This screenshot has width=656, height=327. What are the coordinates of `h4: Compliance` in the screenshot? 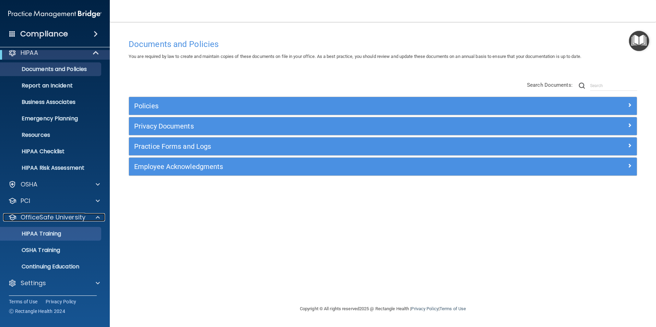 It's located at (44, 34).